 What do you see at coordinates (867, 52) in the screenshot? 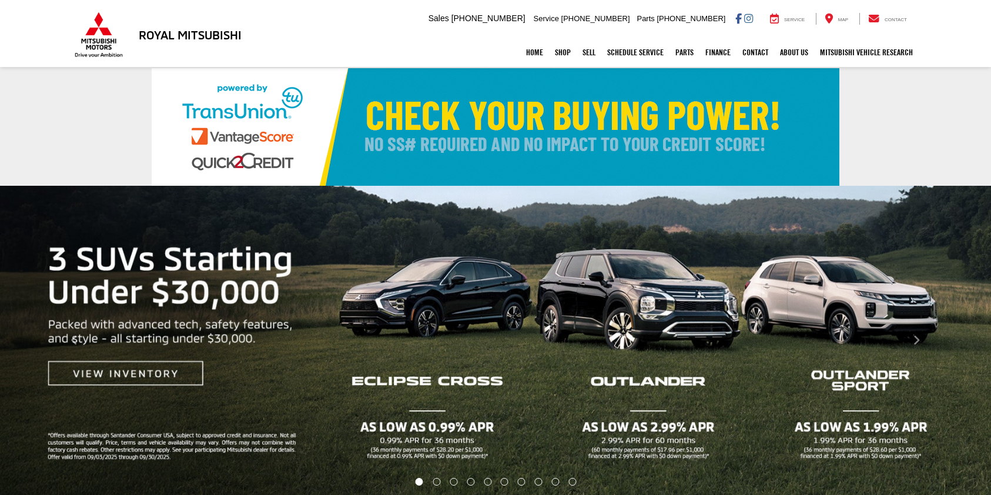
I see `a: Mitsubishi Vehicle Research` at bounding box center [867, 52].